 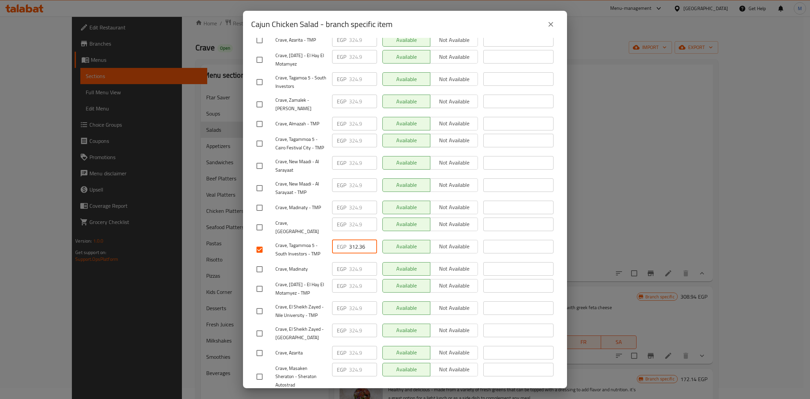 I want to click on span: Crave, Madinaty - TMP, so click(x=301, y=207).